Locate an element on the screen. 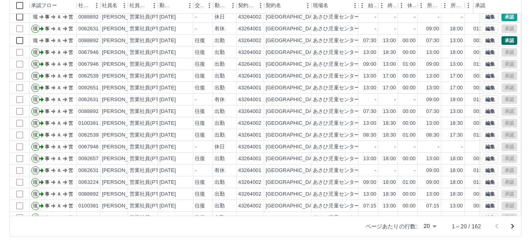 The height and width of the screenshot is (246, 531). div: 0088892 is located at coordinates (89, 41).